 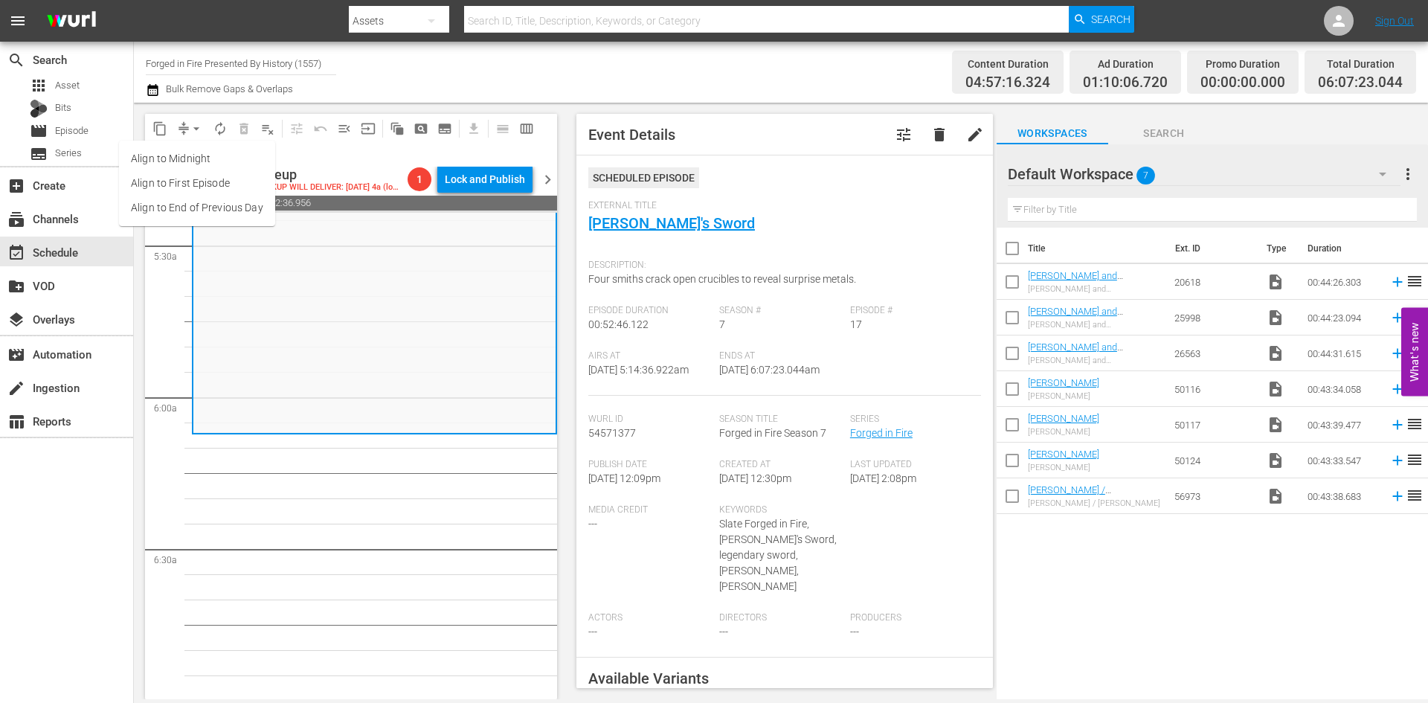 What do you see at coordinates (197, 183) in the screenshot?
I see `li: Align to First Episode` at bounding box center [197, 183].